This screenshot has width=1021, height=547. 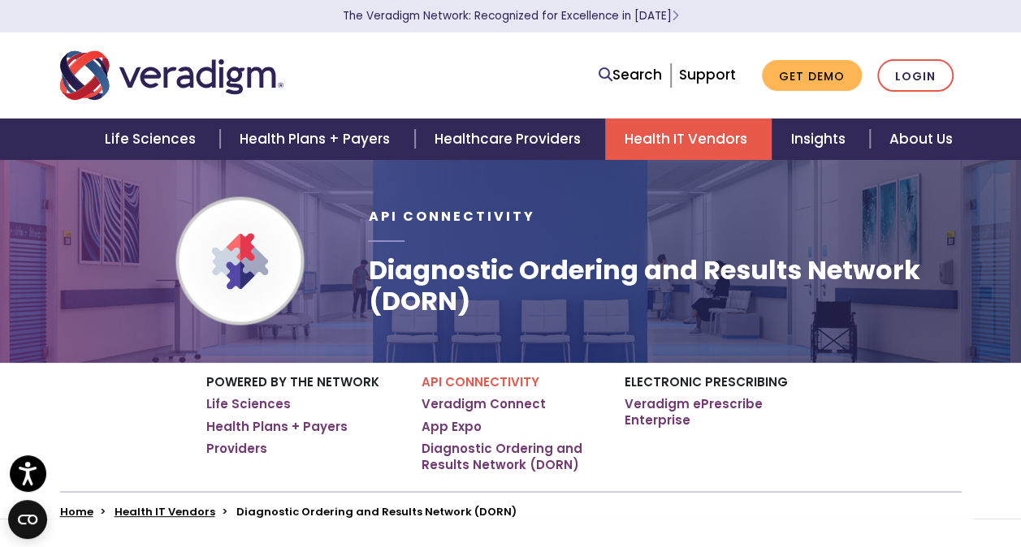 I want to click on h1: Diagnostic Ordering and Results Network (DORN), so click(x=664, y=286).